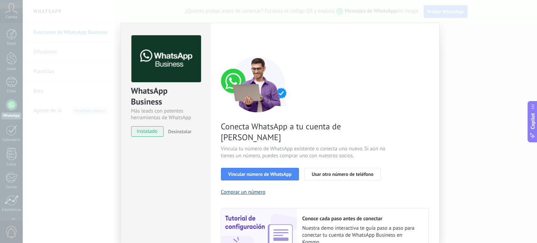  I want to click on span: instalado, so click(147, 131).